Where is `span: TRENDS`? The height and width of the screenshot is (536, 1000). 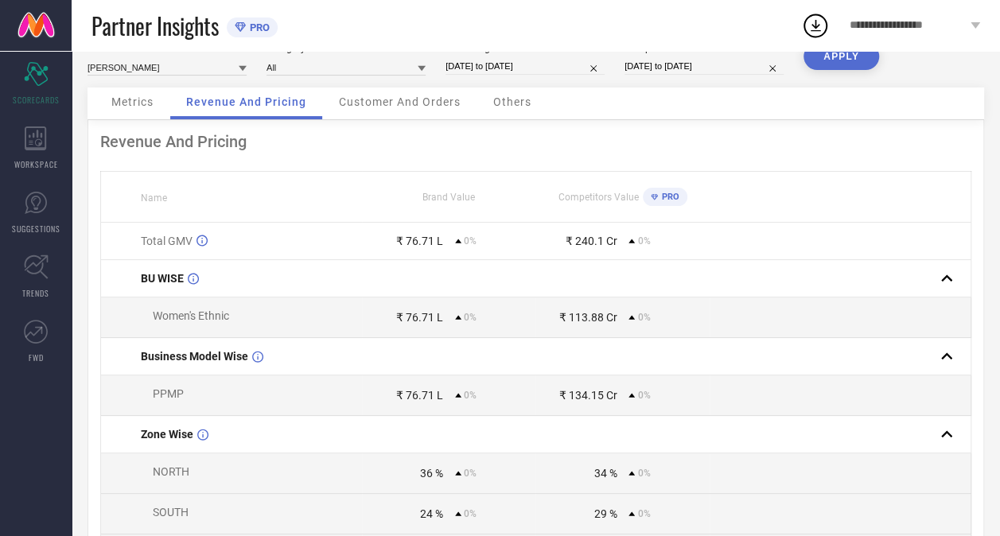 span: TRENDS is located at coordinates (36, 293).